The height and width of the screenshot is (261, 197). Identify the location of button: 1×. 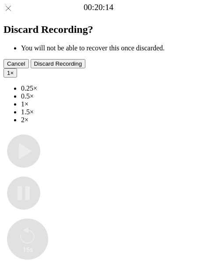
(10, 73).